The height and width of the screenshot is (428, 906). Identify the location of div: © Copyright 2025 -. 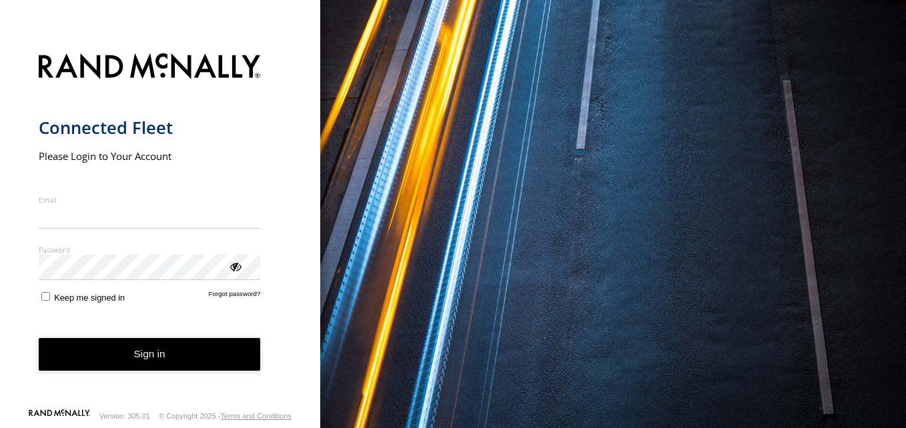
(225, 416).